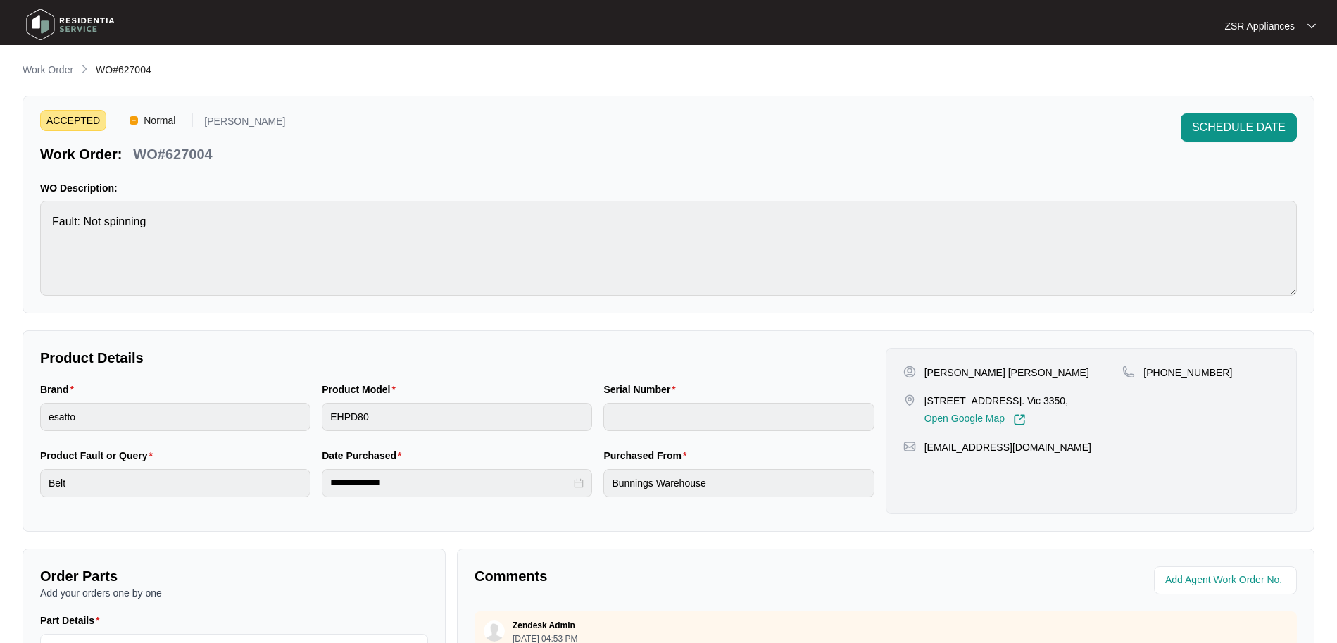 This screenshot has height=643, width=1337. I want to click on label: Product Fault or Query, so click(99, 455).